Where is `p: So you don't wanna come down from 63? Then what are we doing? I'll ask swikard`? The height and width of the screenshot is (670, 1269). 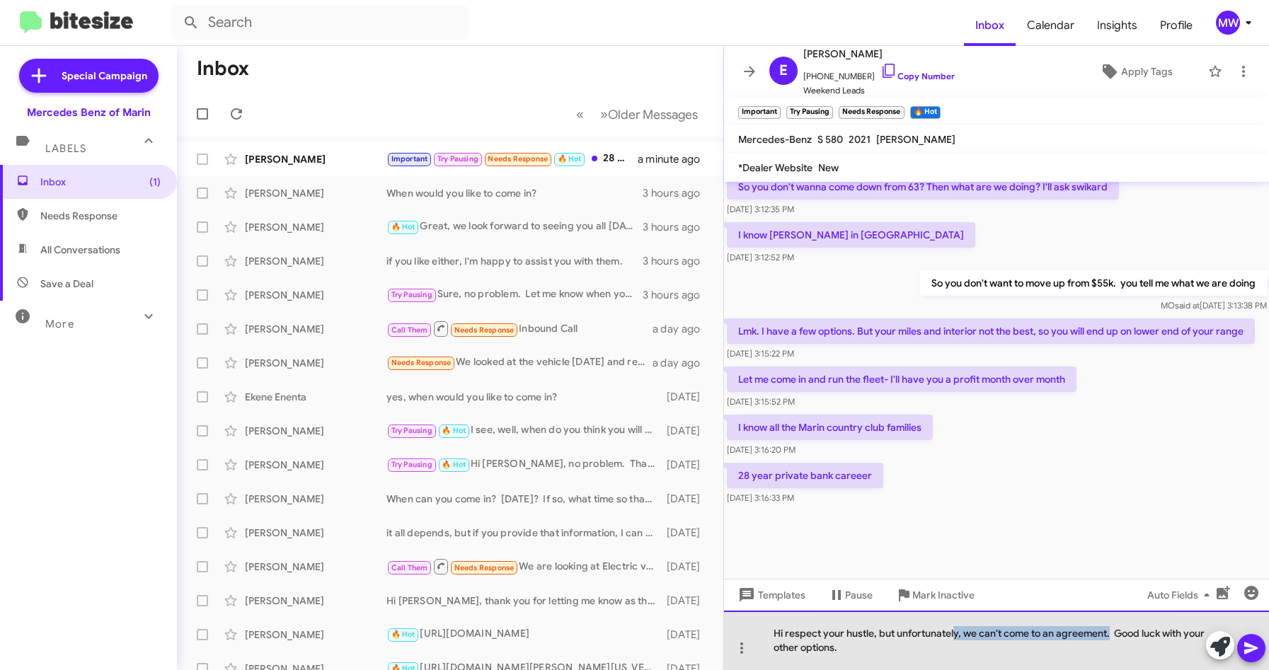
p: So you don't wanna come down from 63? Then what are we doing? I'll ask swikard is located at coordinates (923, 187).